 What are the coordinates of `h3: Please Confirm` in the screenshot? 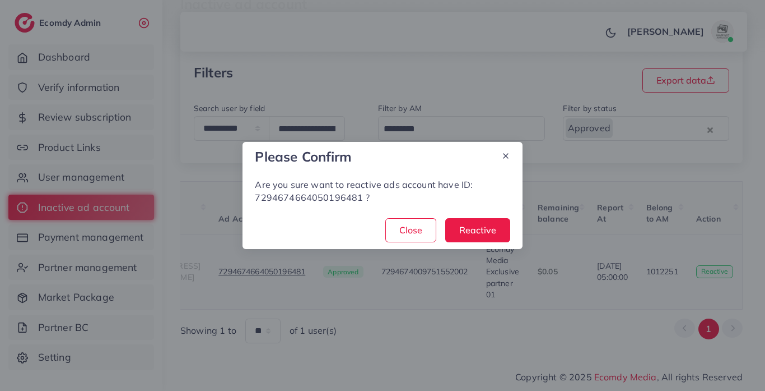 It's located at (303, 156).